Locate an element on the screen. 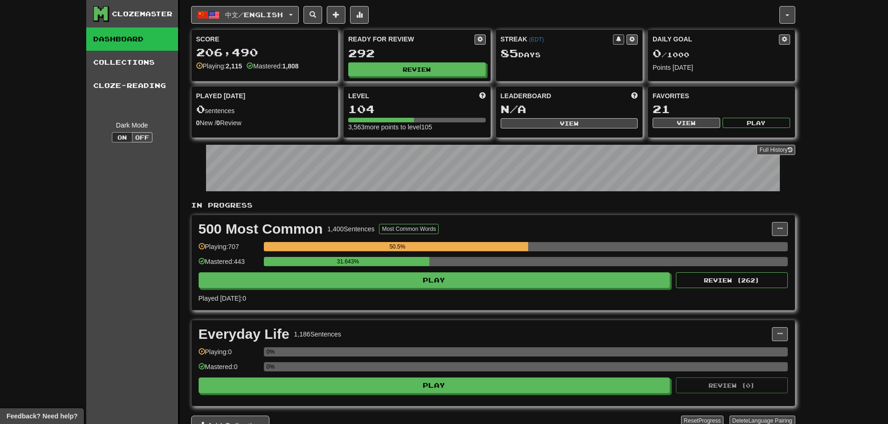 The height and width of the screenshot is (424, 888). span: Language Pairing is located at coordinates (770, 421).